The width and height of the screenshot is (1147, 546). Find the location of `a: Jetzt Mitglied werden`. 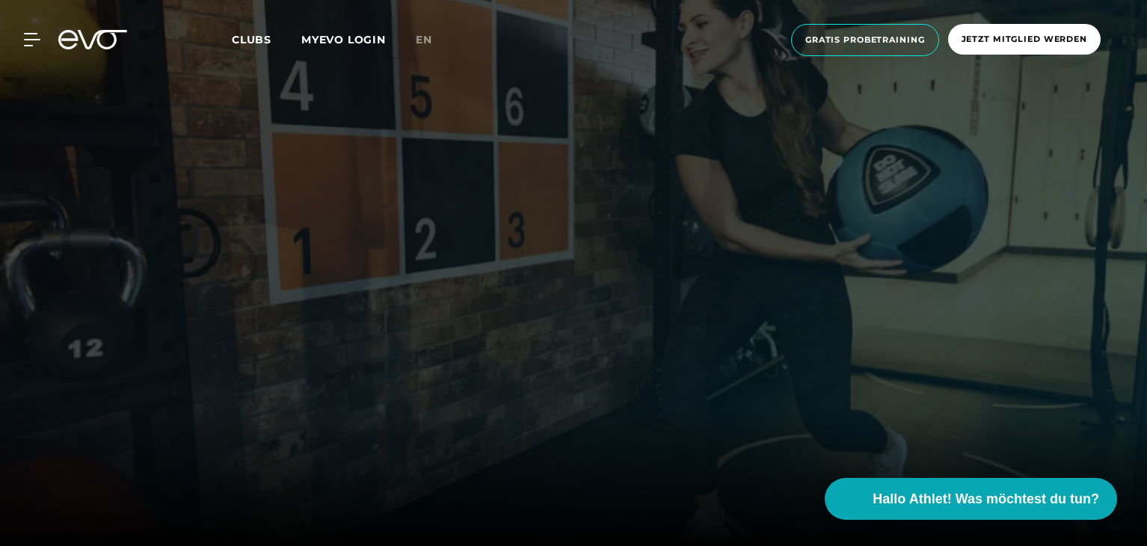

a: Jetzt Mitglied werden is located at coordinates (1024, 40).